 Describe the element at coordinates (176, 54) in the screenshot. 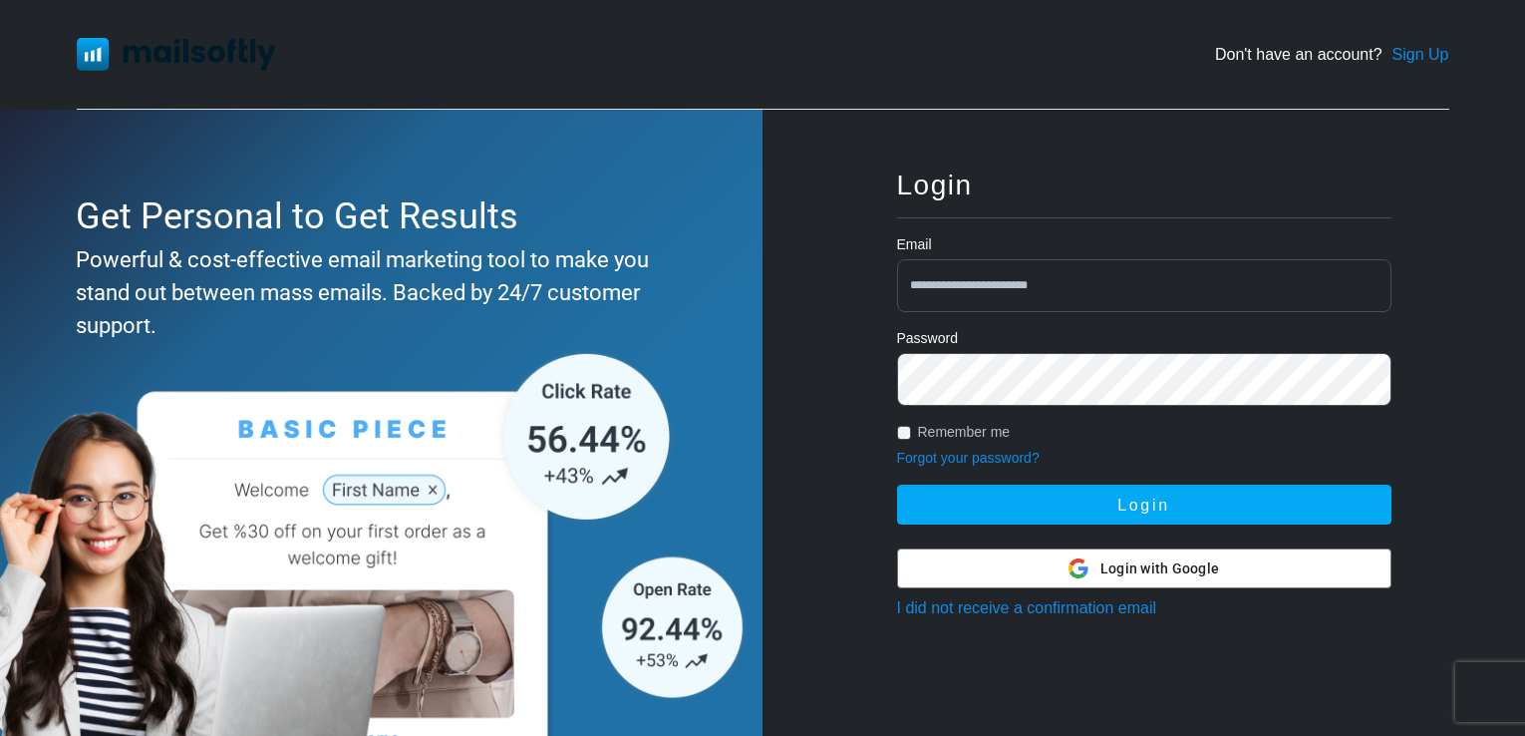

I see `img: Mailsoftly` at that location.